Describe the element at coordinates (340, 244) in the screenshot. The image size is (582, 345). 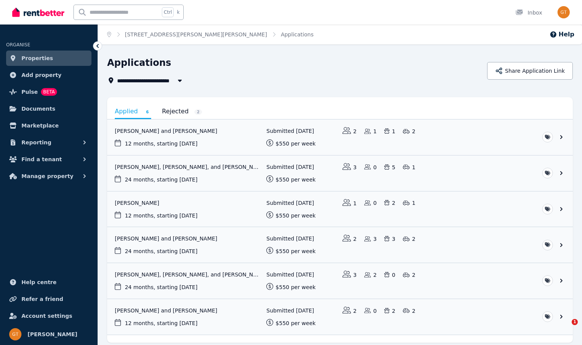
I see `a: View application: Tabitha Morgan and Dylan Pollard-slattery` at that location.